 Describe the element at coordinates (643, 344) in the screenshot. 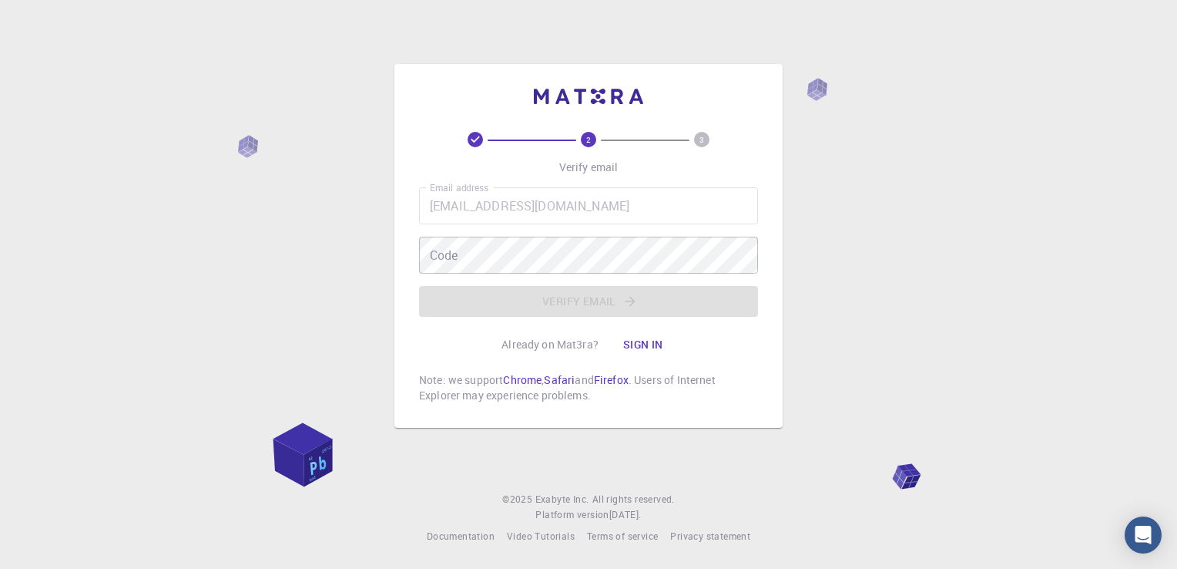

I see `a: Sign in` at that location.